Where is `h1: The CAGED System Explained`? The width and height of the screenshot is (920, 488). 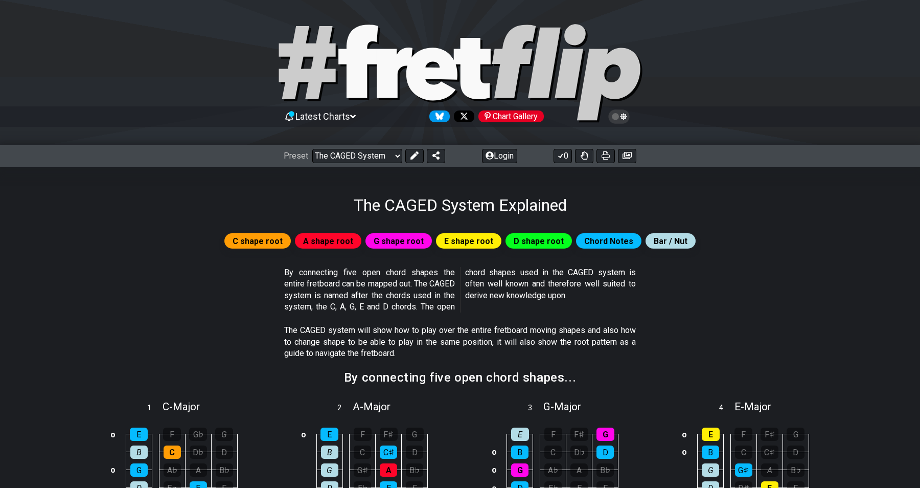 h1: The CAGED System Explained is located at coordinates (460, 205).